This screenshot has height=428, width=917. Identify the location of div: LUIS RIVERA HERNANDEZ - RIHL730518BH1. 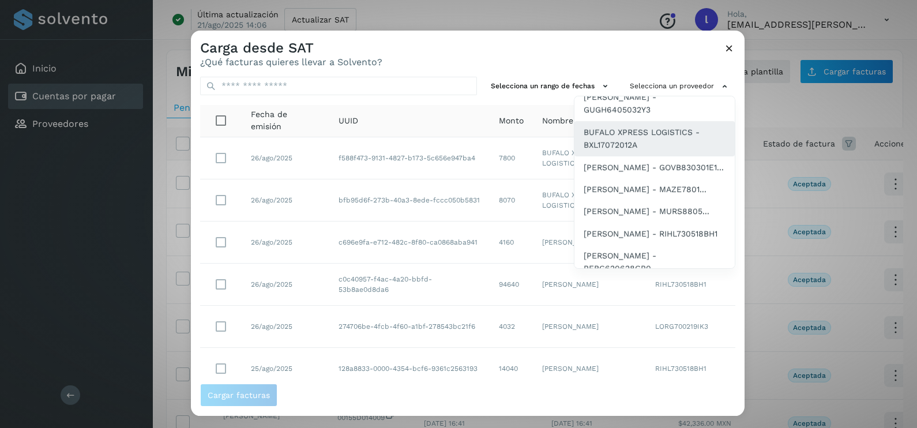
(654, 234).